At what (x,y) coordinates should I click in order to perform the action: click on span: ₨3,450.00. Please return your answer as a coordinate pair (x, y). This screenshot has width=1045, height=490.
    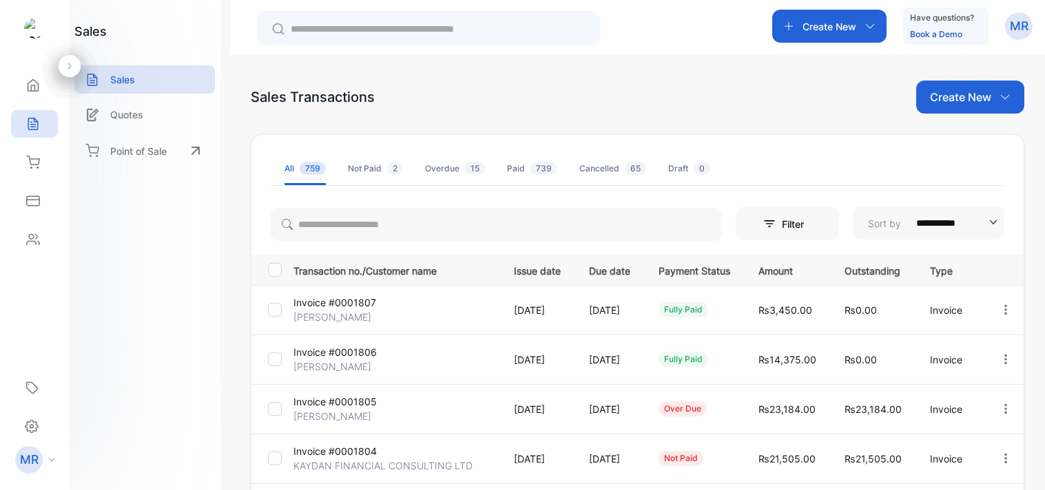
    Looking at the image, I should click on (785, 310).